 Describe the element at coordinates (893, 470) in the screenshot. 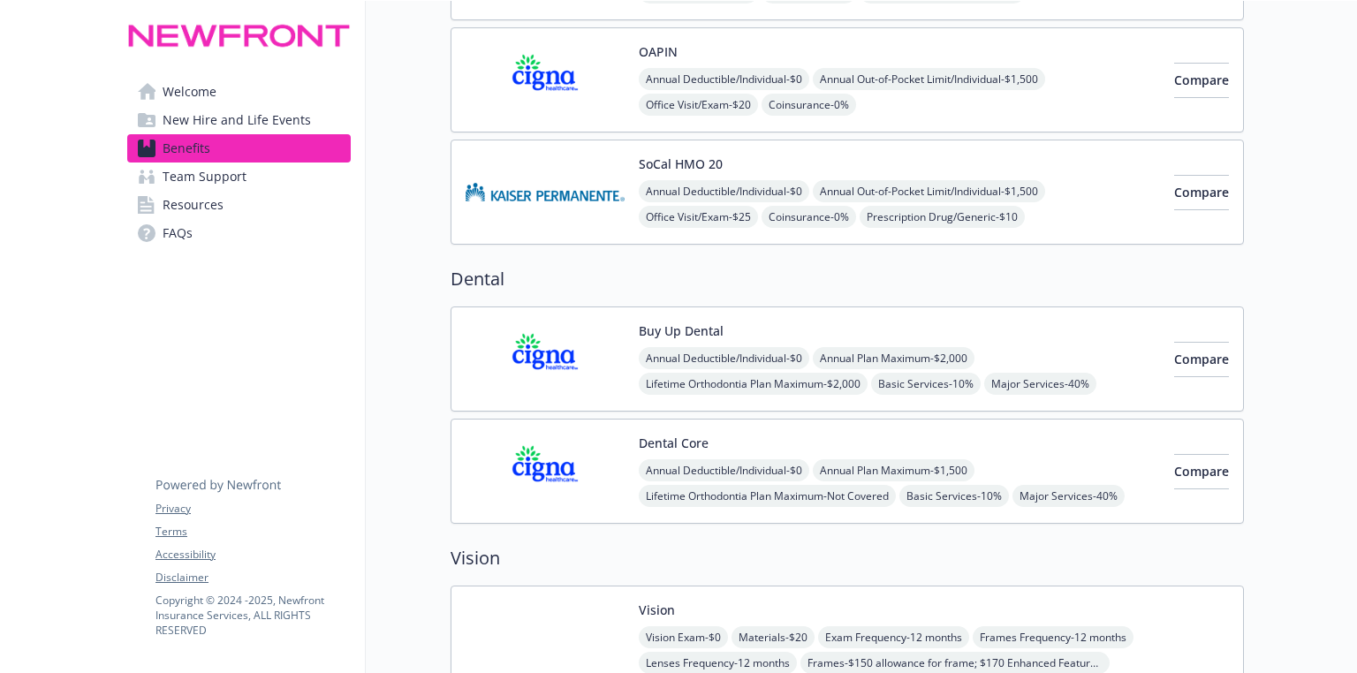

I see `span: Annual Plan Maximum - $1,500` at that location.